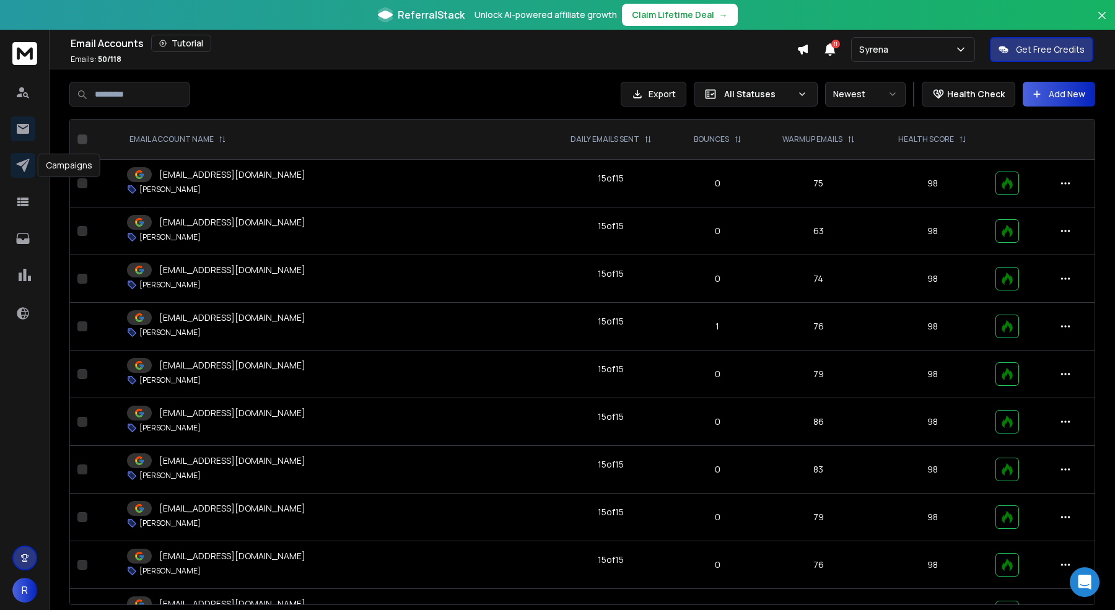 The image size is (1115, 610). I want to click on button: Close banner, so click(1102, 22).